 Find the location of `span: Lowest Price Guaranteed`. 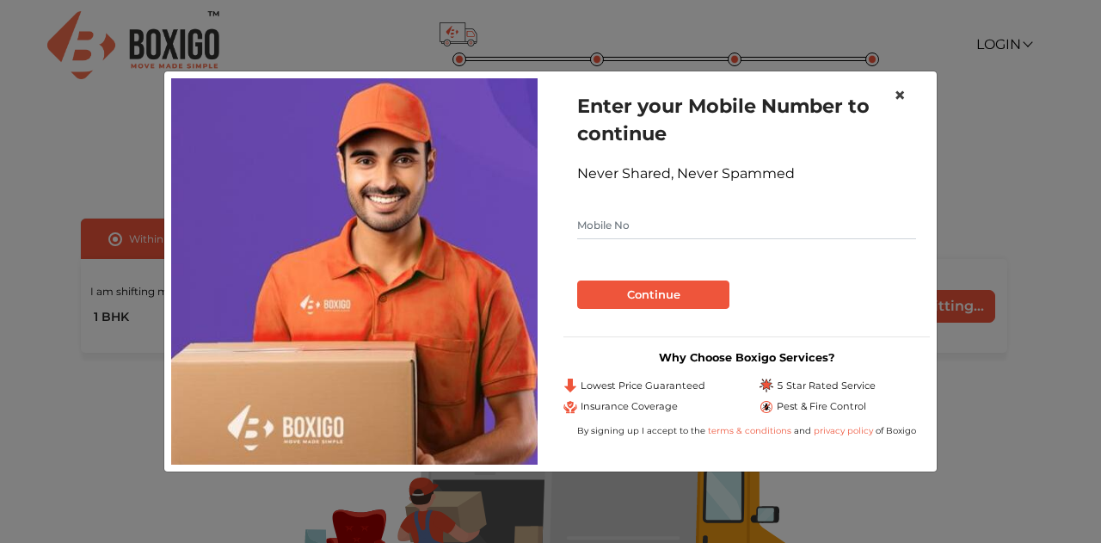

span: Lowest Price Guaranteed is located at coordinates (642, 385).